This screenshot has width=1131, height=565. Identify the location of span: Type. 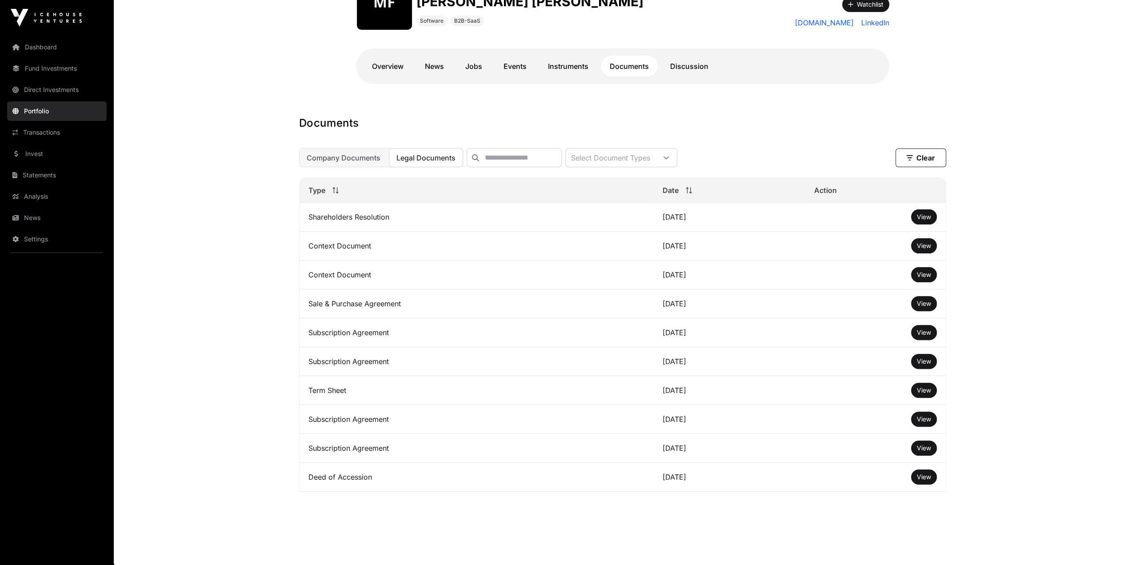
(317, 190).